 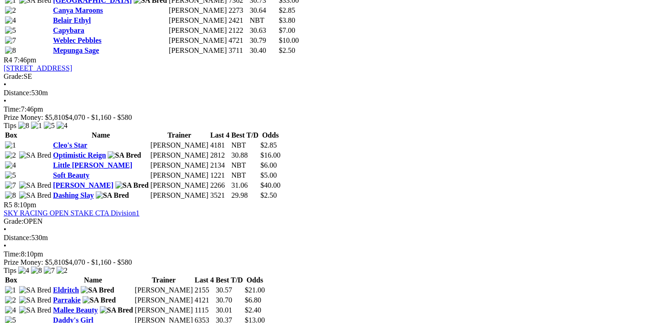 I want to click on td: 30.79, so click(x=264, y=41).